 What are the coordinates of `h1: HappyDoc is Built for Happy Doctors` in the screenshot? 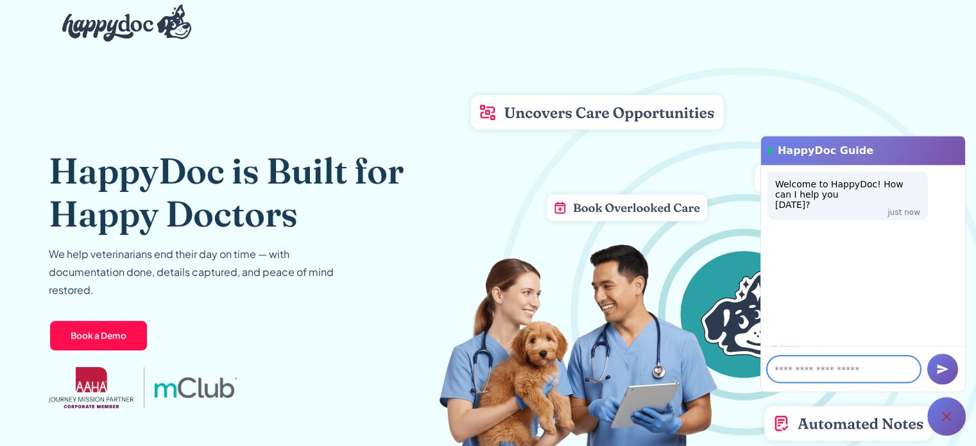 It's located at (247, 192).